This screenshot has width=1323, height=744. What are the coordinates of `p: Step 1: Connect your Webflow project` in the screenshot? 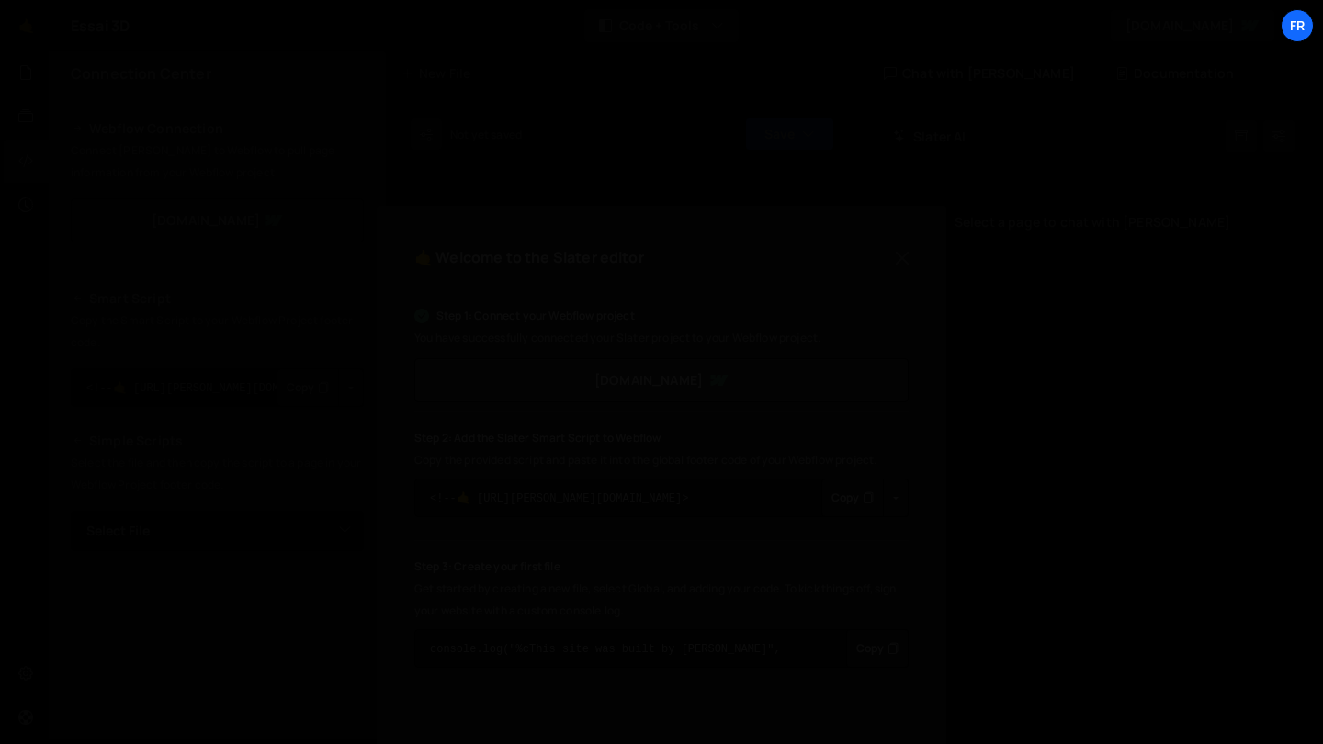 It's located at (662, 316).